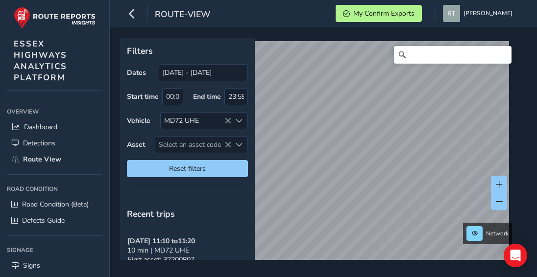 The height and width of the screenshot is (277, 537). What do you see at coordinates (43, 221) in the screenshot?
I see `span: Defects Guide` at bounding box center [43, 221].